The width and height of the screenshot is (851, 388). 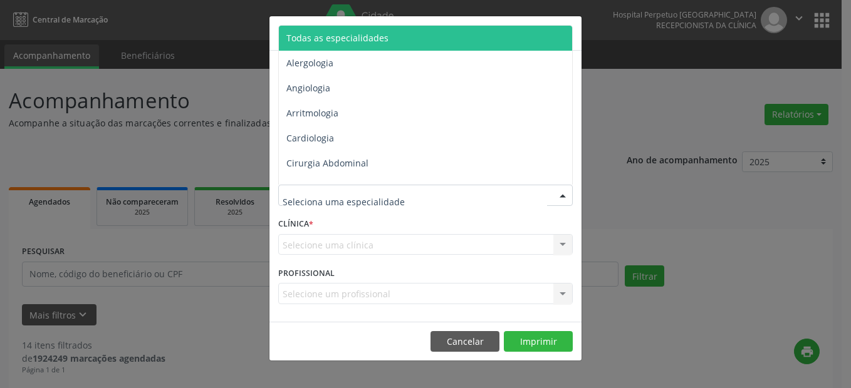 What do you see at coordinates (465, 342) in the screenshot?
I see `button: Cancelar` at bounding box center [465, 342].